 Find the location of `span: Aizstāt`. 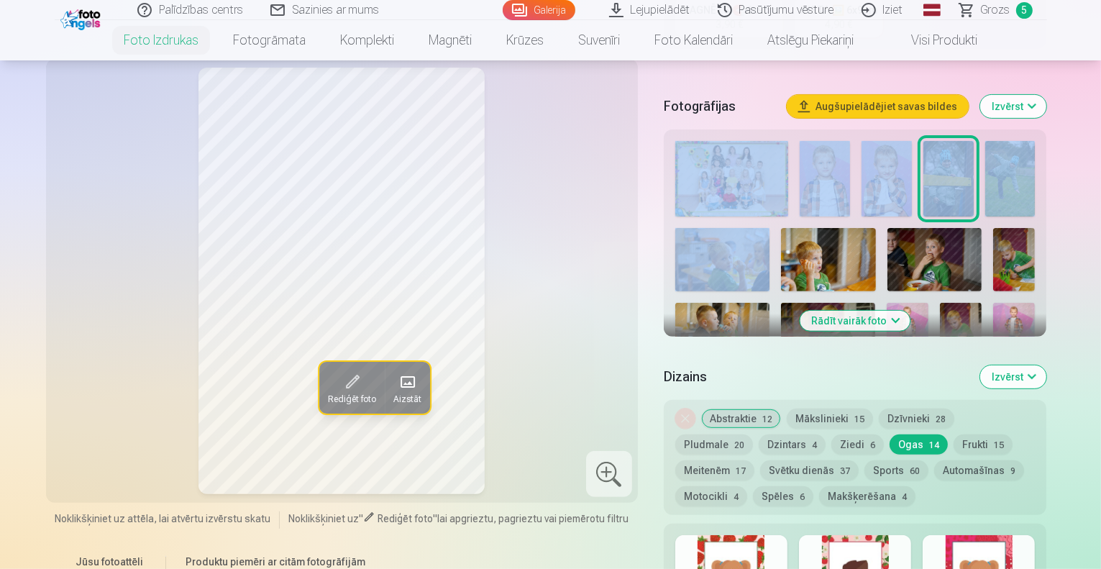

span: Aizstāt is located at coordinates (406, 399).